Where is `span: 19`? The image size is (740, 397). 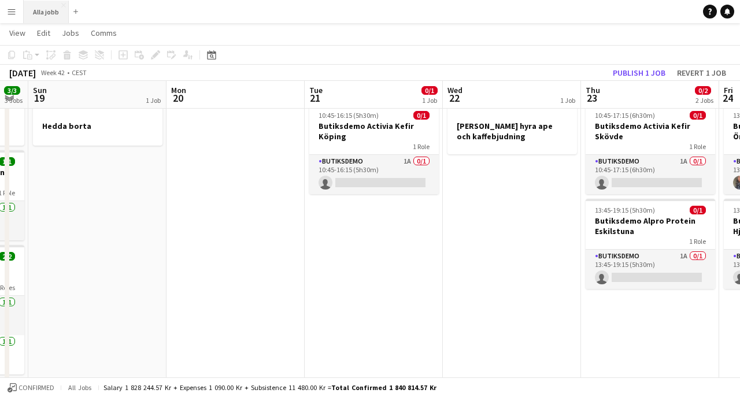
span: 19 is located at coordinates (39, 98).